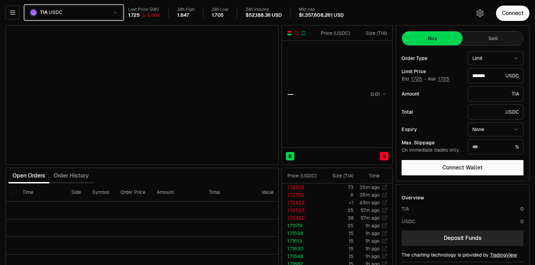  What do you see at coordinates (503, 254) in the screenshot?
I see `a: TradingView` at bounding box center [503, 254].